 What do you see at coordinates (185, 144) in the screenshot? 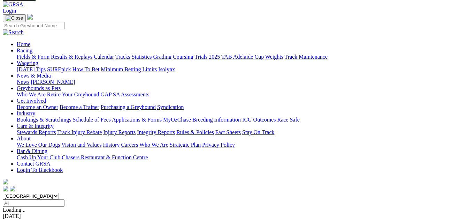
I see `a: Strategic Plan` at bounding box center [185, 144].